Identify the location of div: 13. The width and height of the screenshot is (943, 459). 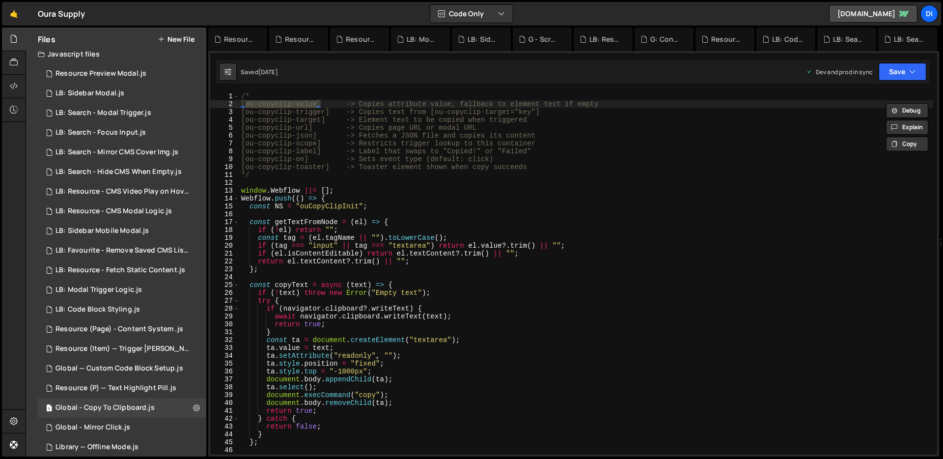
(224, 190).